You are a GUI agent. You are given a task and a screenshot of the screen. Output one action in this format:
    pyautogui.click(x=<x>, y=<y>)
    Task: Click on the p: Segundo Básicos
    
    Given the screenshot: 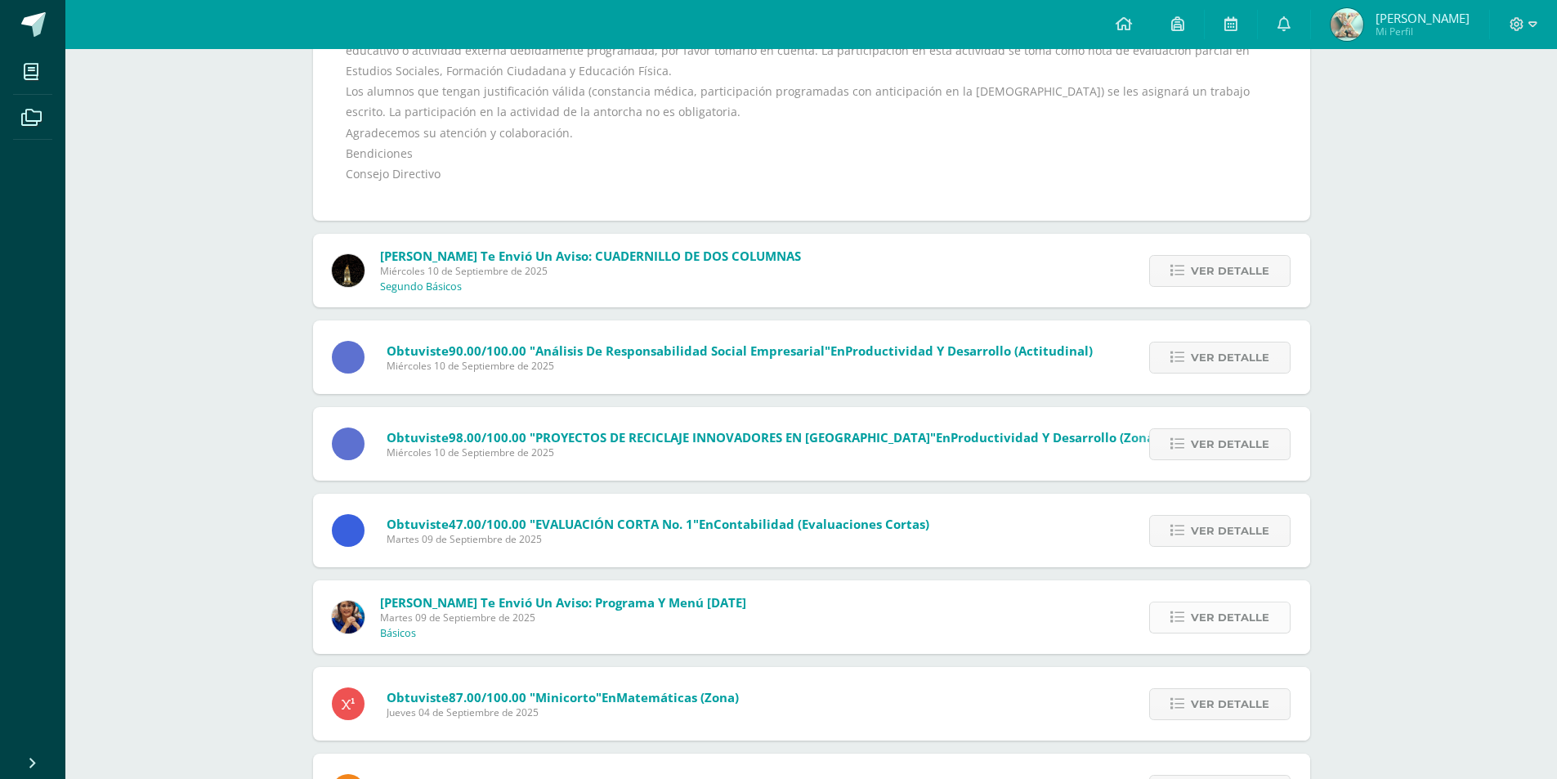 What is the action you would take?
    pyautogui.click(x=421, y=287)
    